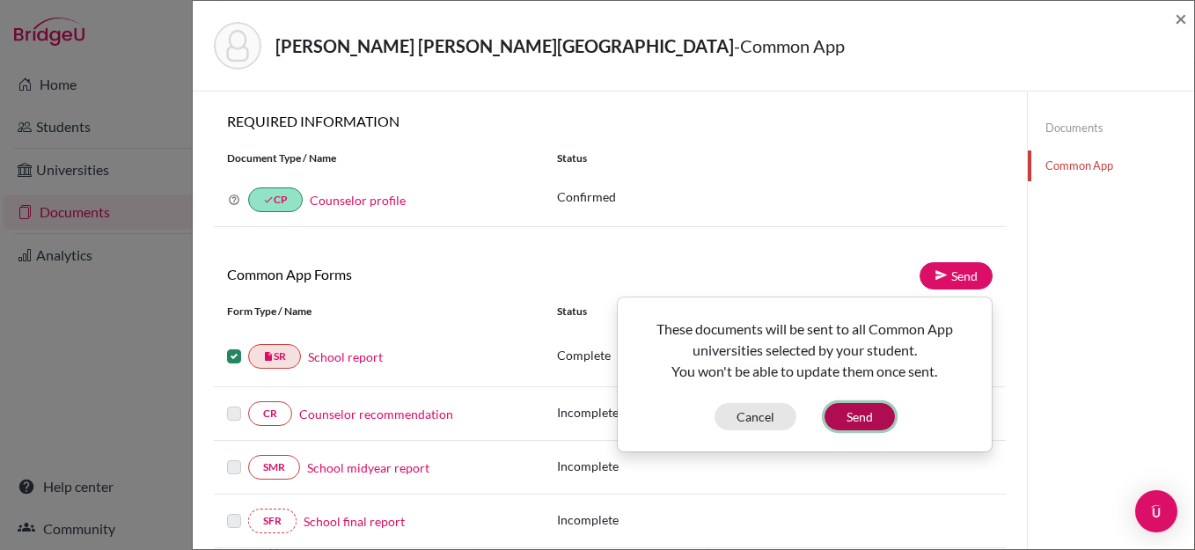 The image size is (1195, 550). What do you see at coordinates (378, 312) in the screenshot?
I see `div: Form Type / Name` at bounding box center [378, 312].